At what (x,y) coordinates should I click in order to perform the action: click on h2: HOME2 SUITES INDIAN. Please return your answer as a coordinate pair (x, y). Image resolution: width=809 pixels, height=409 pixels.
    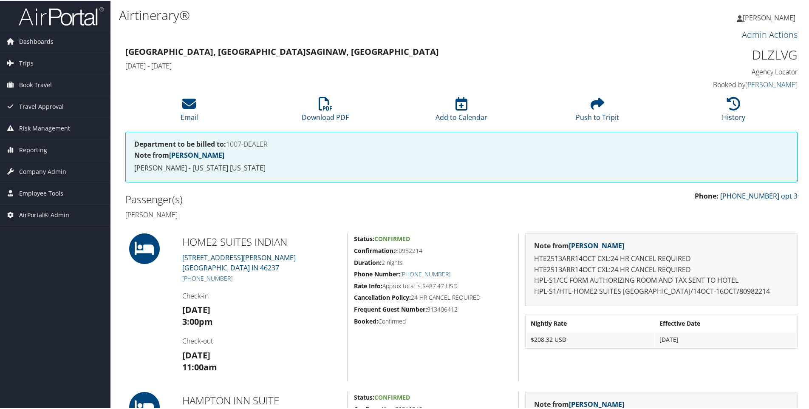
    Looking at the image, I should click on (261, 241).